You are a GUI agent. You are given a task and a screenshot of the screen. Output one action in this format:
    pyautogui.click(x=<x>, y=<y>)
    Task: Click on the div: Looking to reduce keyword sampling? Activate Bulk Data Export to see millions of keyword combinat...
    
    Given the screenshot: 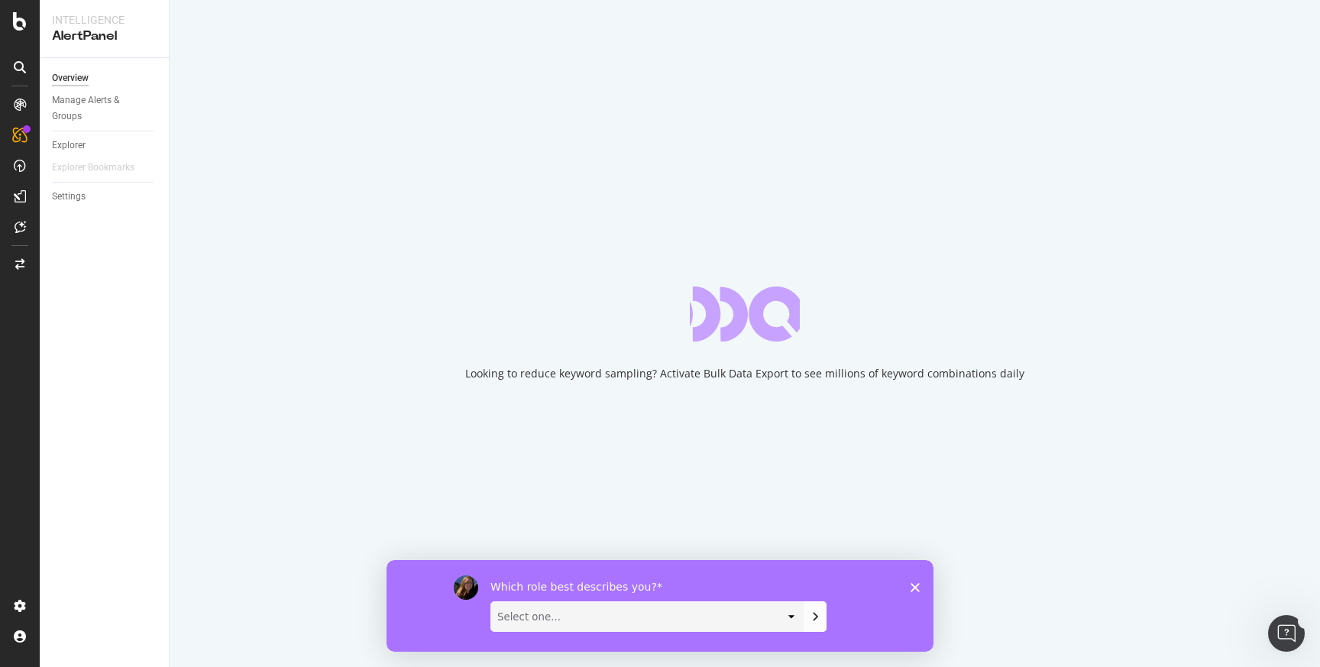 What is the action you would take?
    pyautogui.click(x=745, y=374)
    